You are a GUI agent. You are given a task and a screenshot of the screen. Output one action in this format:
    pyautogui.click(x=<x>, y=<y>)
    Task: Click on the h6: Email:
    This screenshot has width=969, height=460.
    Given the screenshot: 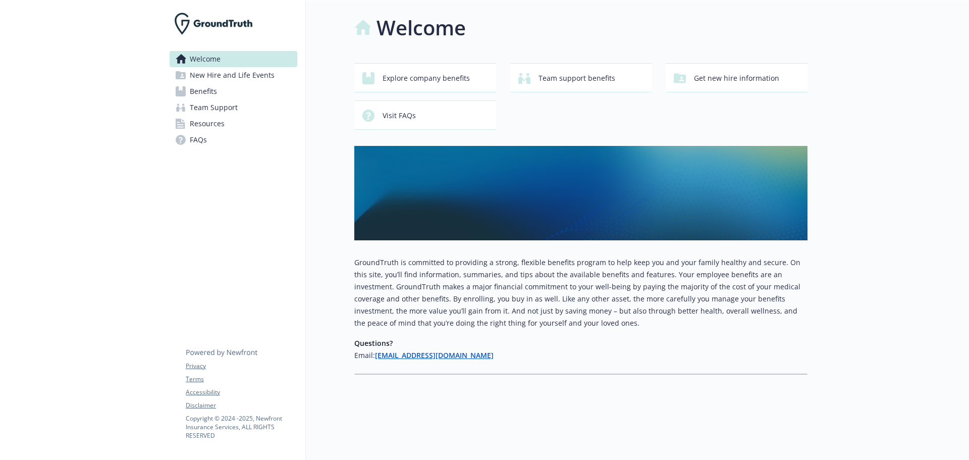 What is the action you would take?
    pyautogui.click(x=581, y=355)
    